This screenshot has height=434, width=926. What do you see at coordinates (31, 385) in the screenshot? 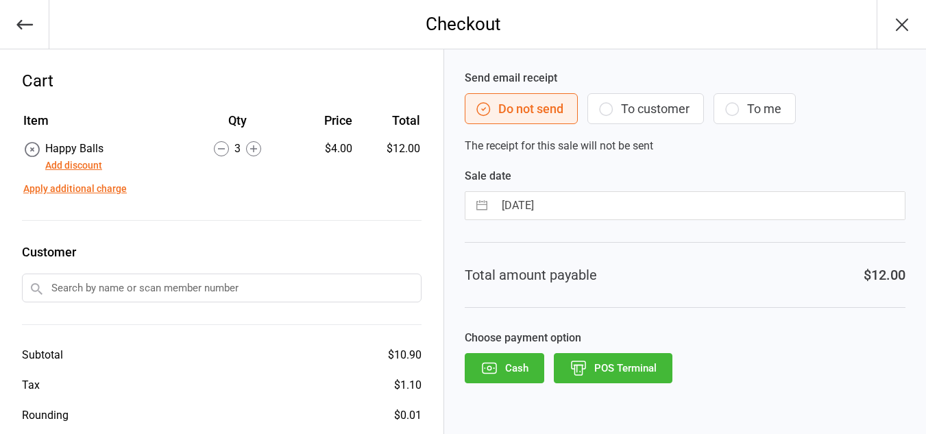
I see `div: Tax` at bounding box center [31, 385].